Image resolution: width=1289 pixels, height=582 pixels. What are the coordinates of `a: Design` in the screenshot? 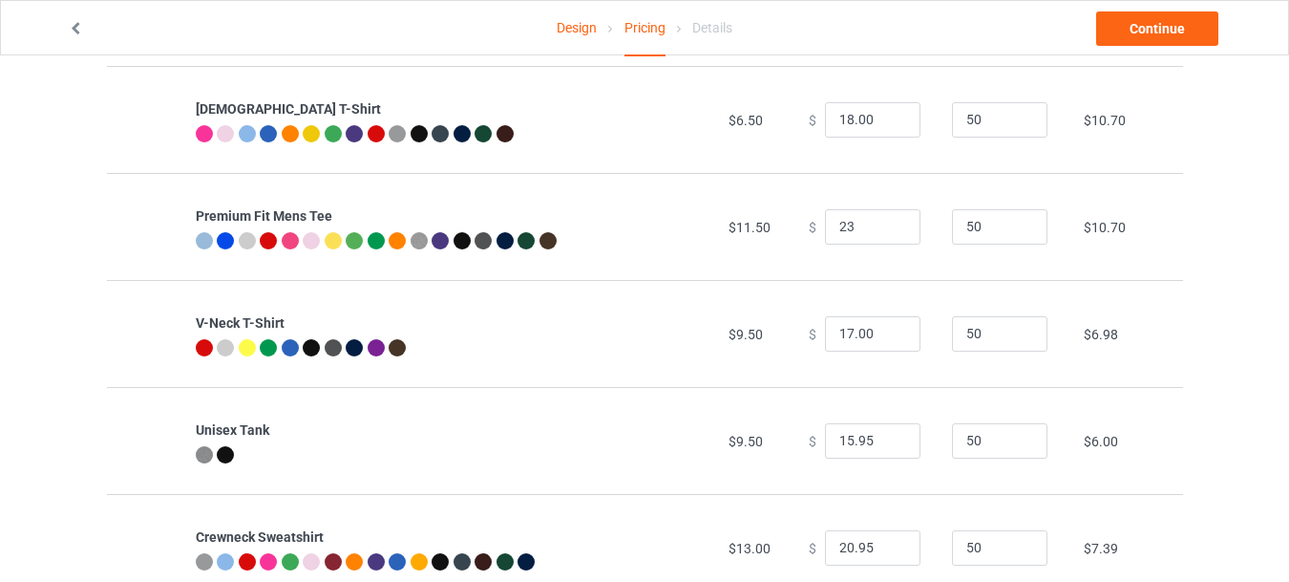 It's located at (577, 28).